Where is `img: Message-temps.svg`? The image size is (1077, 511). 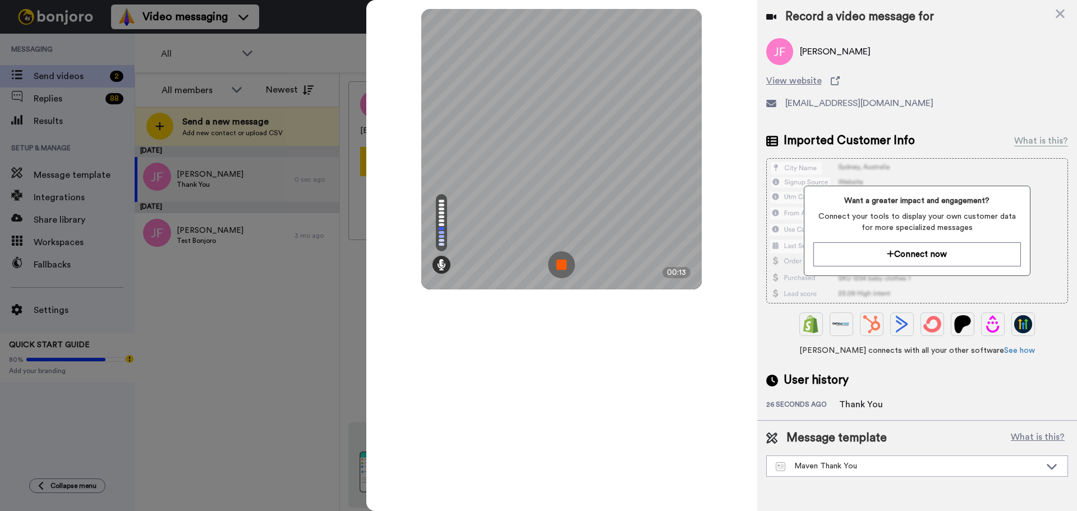 img: Message-temps.svg is located at coordinates (780, 467).